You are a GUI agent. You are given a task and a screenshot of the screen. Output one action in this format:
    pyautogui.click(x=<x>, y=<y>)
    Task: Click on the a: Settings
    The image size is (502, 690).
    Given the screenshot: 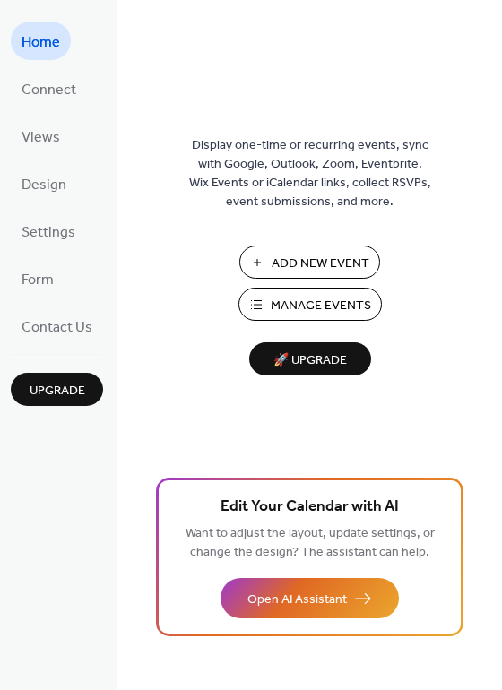 What is the action you would take?
    pyautogui.click(x=48, y=230)
    